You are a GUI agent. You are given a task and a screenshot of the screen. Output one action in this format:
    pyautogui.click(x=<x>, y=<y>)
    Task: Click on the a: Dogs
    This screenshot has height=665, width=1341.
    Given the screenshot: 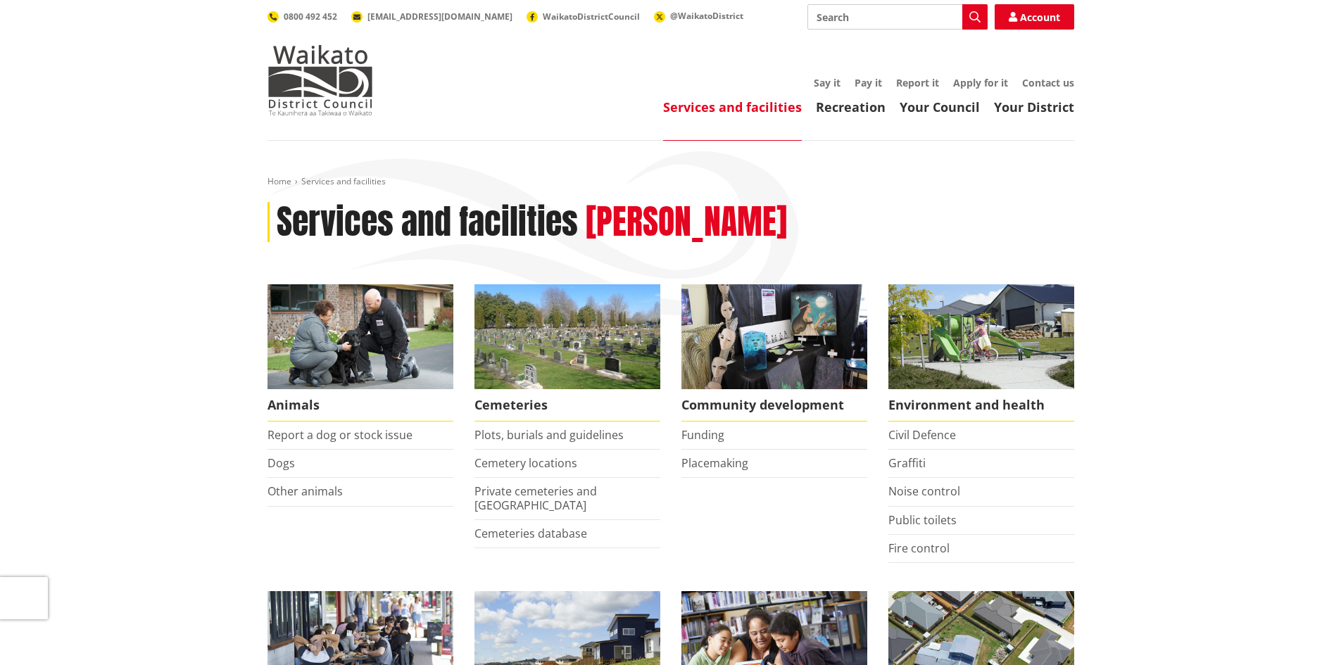 What is the action you would take?
    pyautogui.click(x=281, y=463)
    